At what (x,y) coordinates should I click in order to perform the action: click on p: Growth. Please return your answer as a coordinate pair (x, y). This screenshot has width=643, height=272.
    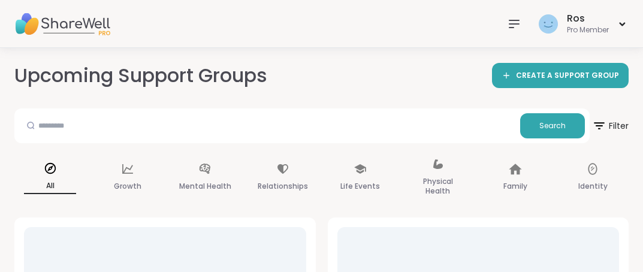
    Looking at the image, I should click on (128, 186).